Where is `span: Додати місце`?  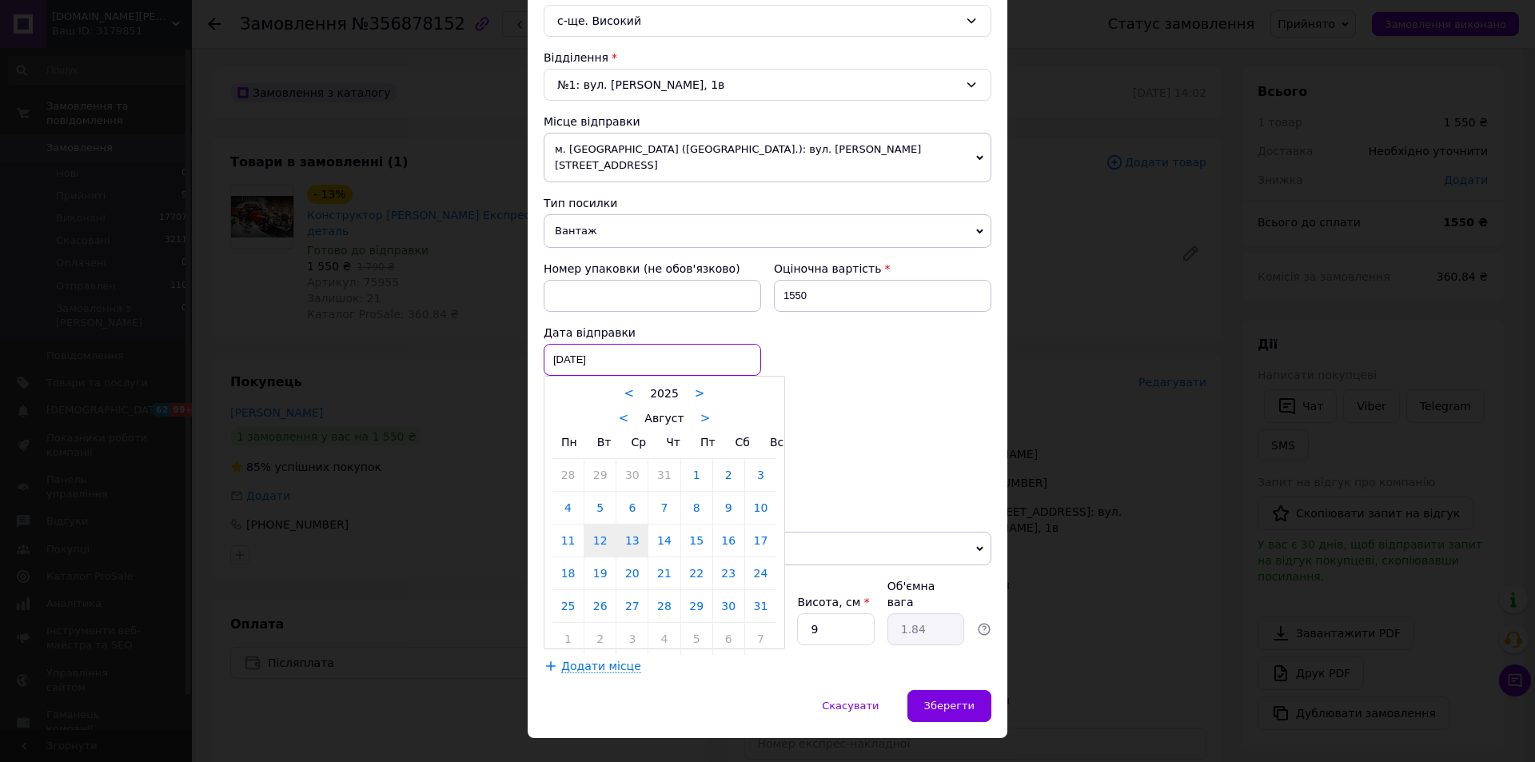 span: Додати місце is located at coordinates (601, 666).